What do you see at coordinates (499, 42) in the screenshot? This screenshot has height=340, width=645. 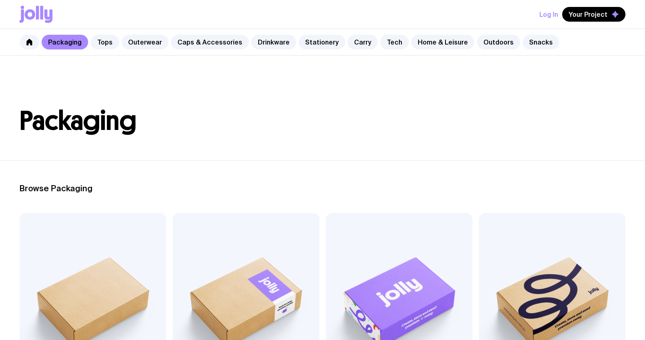 I see `a: Outdoors` at bounding box center [499, 42].